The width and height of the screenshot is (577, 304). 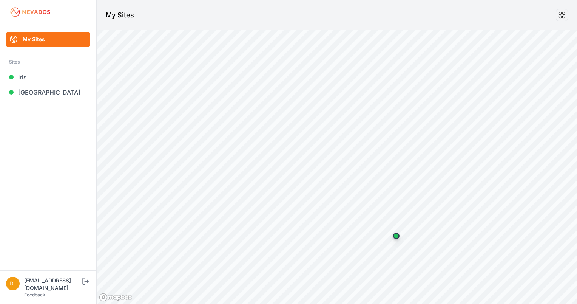 I want to click on img: dlay@prim.com, so click(x=13, y=283).